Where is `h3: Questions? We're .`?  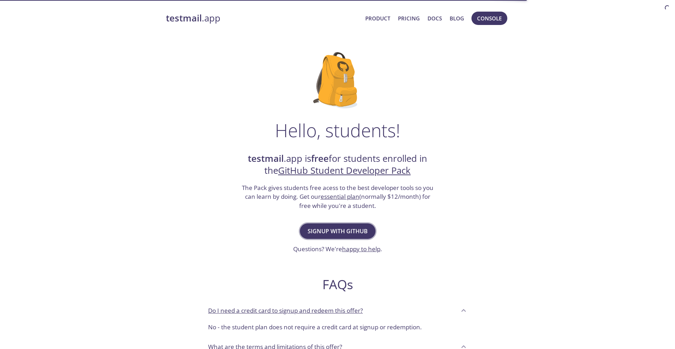 h3: Questions? We're . is located at coordinates (338, 249).